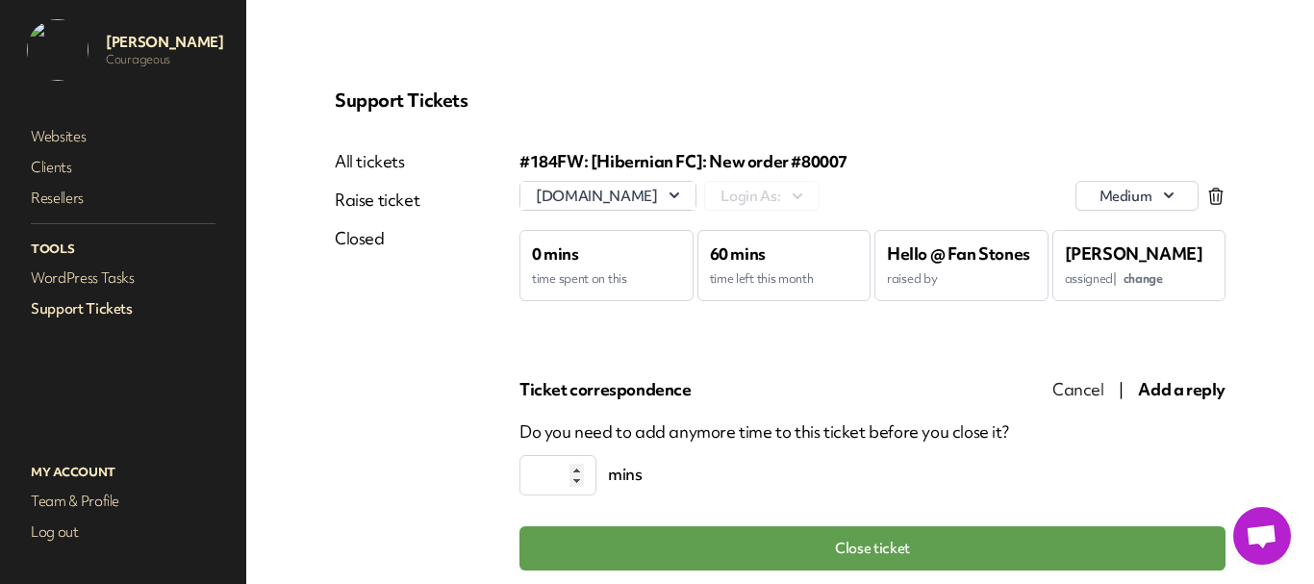 The width and height of the screenshot is (1314, 584). What do you see at coordinates (123, 532) in the screenshot?
I see `a: Log out` at bounding box center [123, 532].